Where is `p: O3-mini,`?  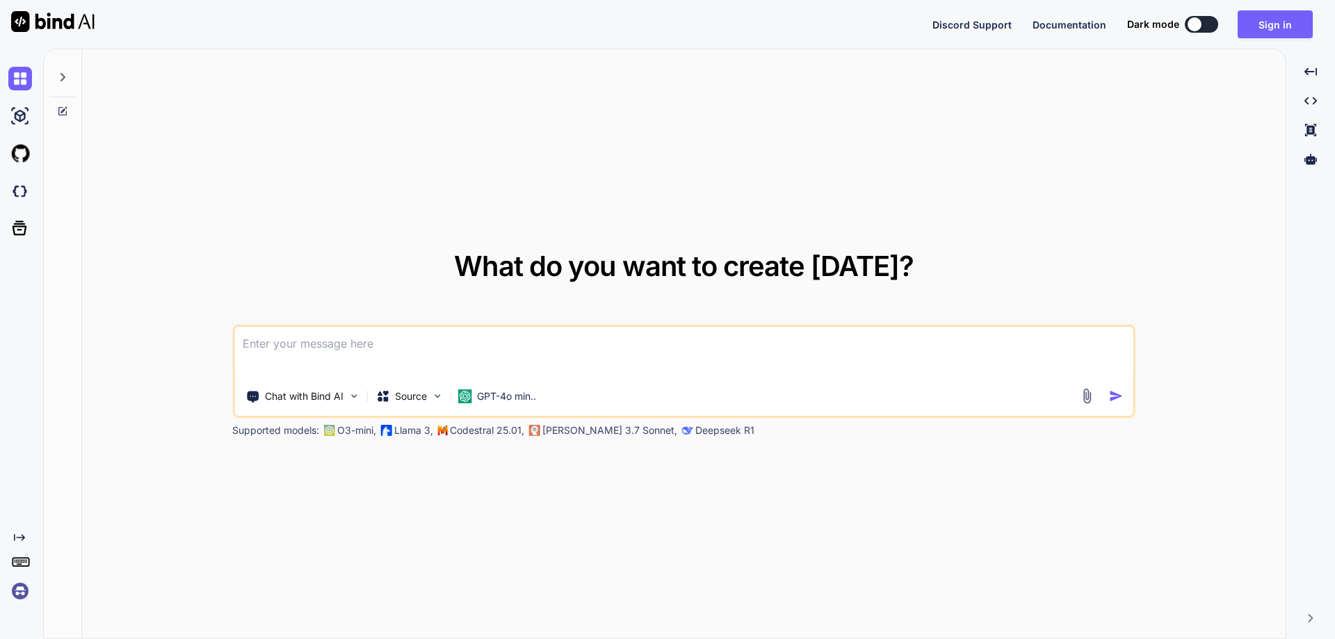
p: O3-mini, is located at coordinates (357, 430).